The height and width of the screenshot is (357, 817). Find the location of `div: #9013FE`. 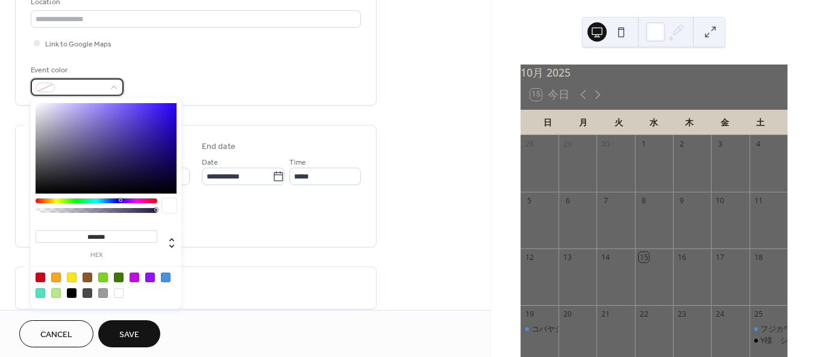

div: #9013FE is located at coordinates (150, 277).